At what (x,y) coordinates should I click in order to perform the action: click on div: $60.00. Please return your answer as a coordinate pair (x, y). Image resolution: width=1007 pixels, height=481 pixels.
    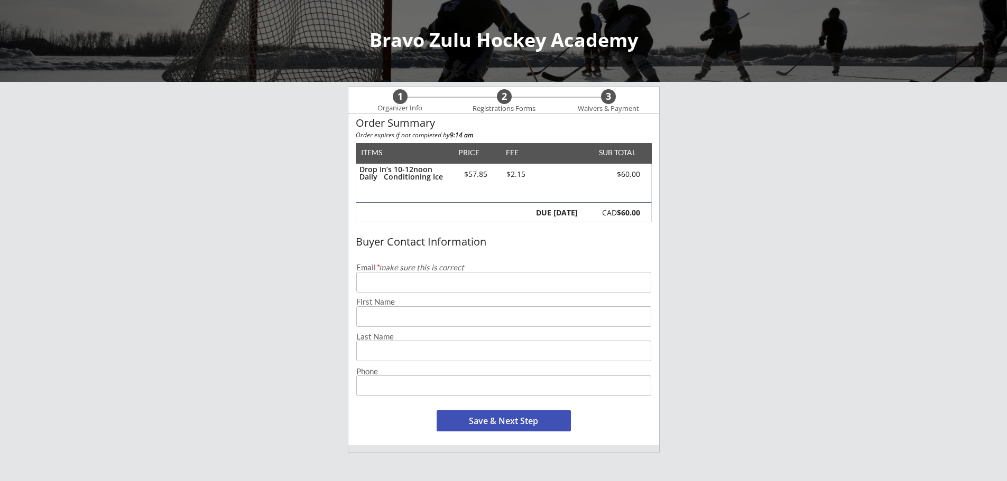
    Looking at the image, I should click on (610, 174).